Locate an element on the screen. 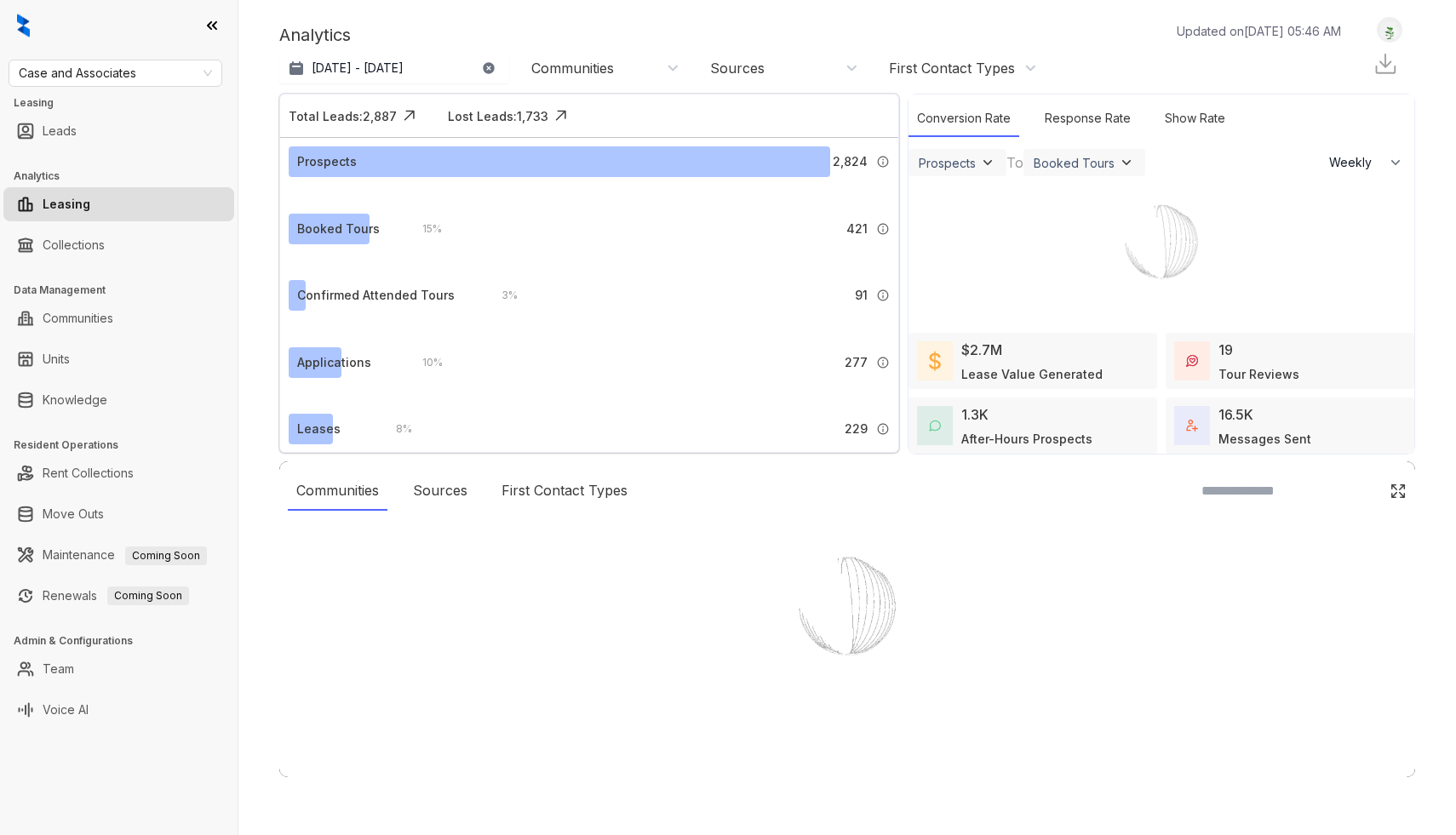 The height and width of the screenshot is (835, 1456). li: Voice AI is located at coordinates (119, 710).